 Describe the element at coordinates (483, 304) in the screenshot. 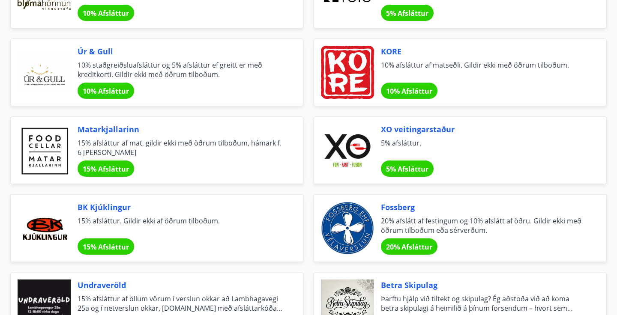

I see `span: Þarftu hjálp við tiltekt og skipulag? Ég aðstoða við að koma betra skipulagi á heimilið á þínum f...` at that location.